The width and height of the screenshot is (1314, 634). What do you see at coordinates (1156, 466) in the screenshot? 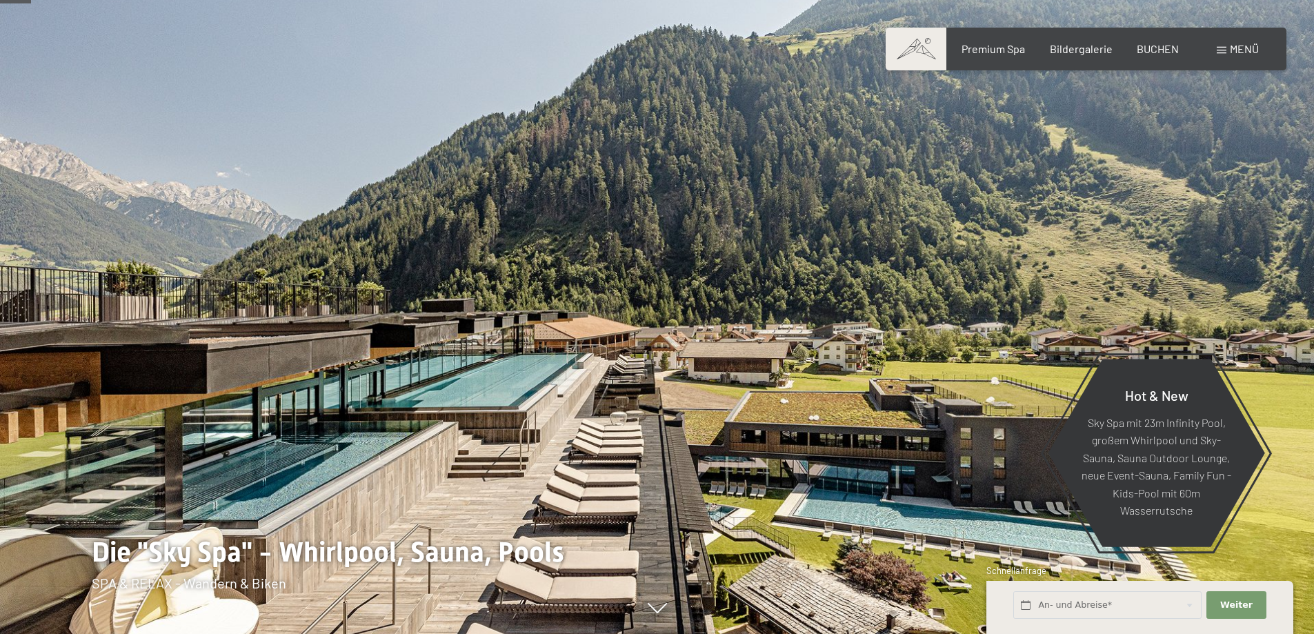
I see `p: Sky Spa mit 23m Infinity Pool, großem Whirlpool und Sky-Sauna, Sauna Outdoor Lounge, neue Event-S...` at bounding box center [1156, 466].